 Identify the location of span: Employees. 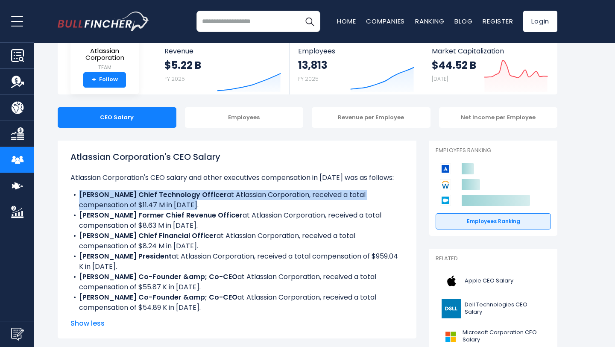
(356, 51).